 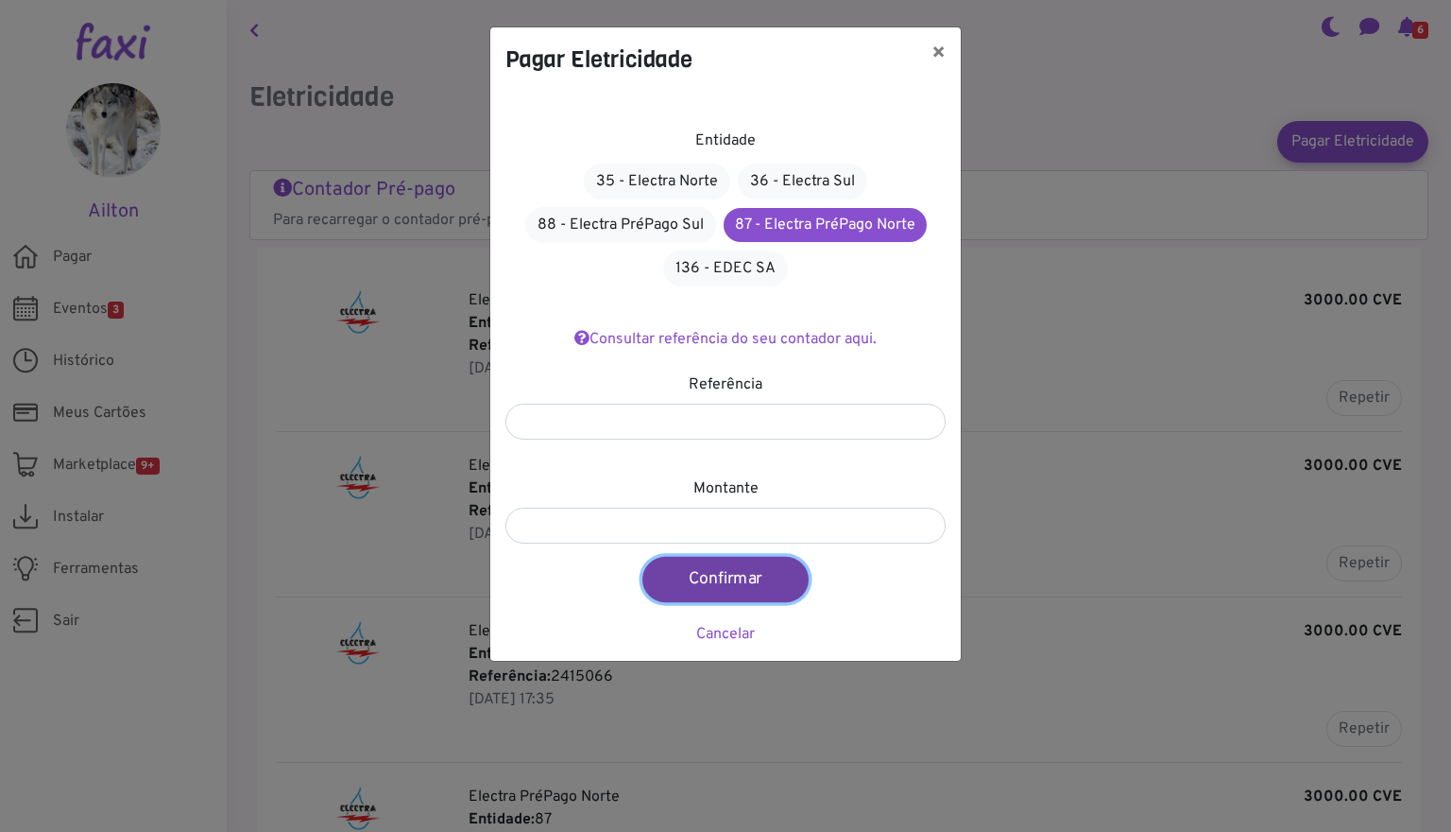 I want to click on label: Entidade, so click(x=726, y=141).